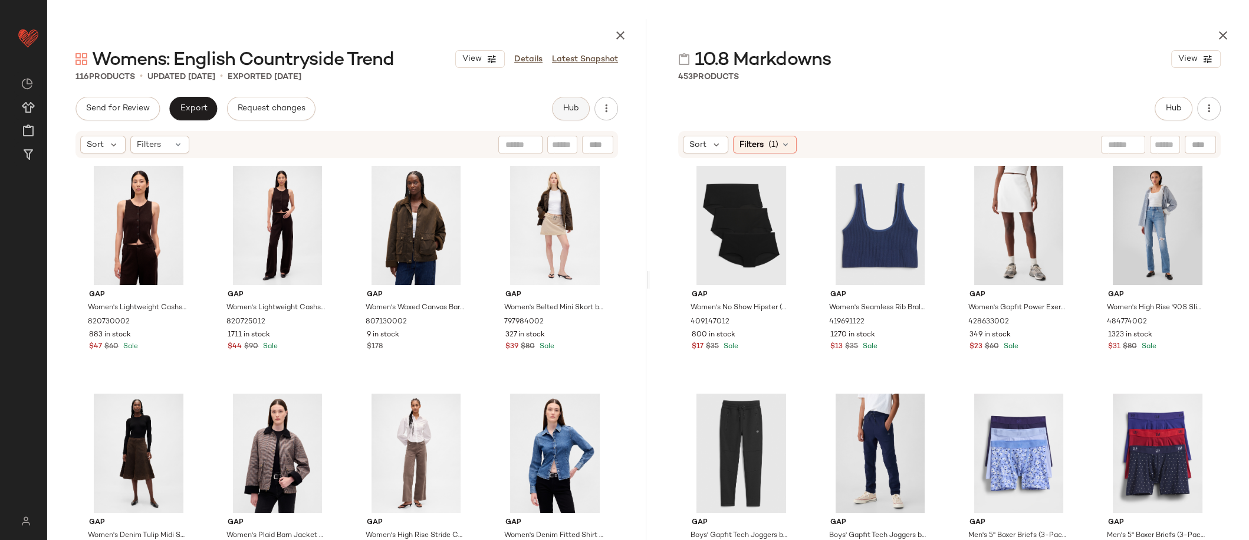  I want to click on span: 116, so click(82, 77).